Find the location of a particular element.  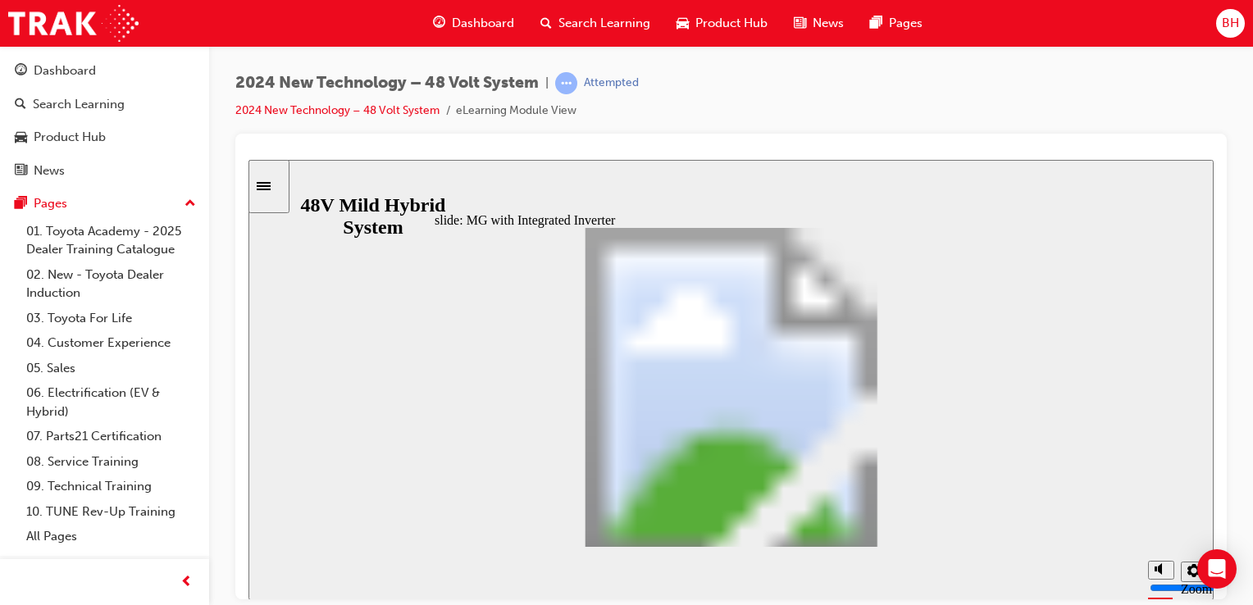

button: Pages is located at coordinates (104, 203).